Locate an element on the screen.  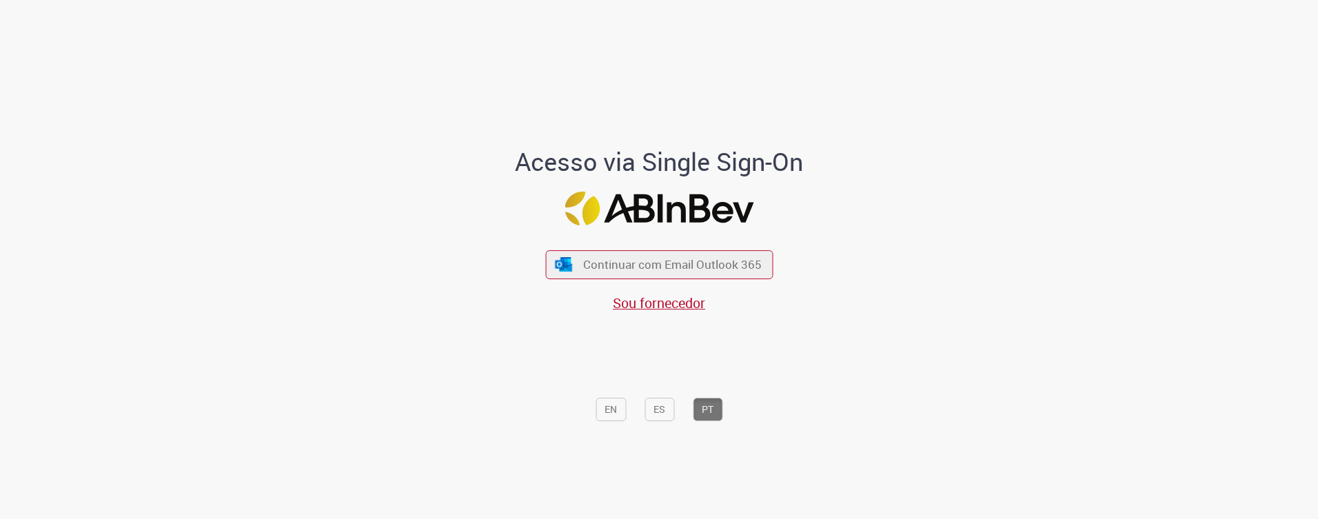
button: ES is located at coordinates (659, 410).